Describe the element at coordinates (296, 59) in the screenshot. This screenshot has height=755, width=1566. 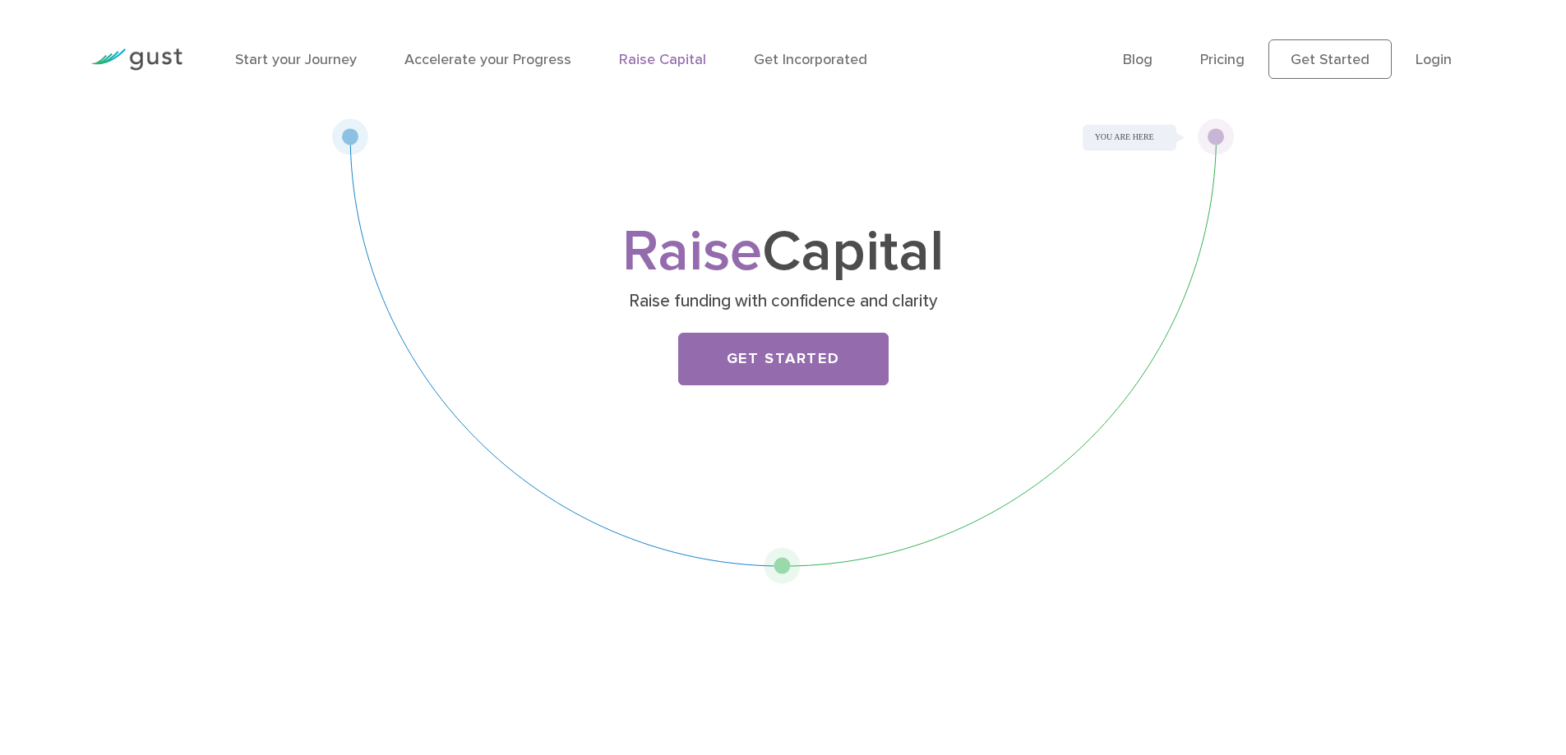
I see `a: Start your Journey` at that location.